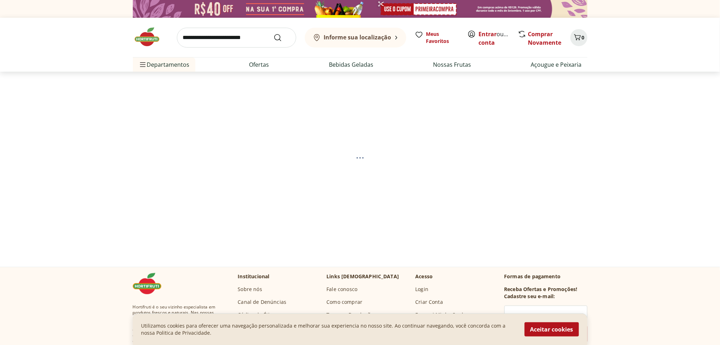 The width and height of the screenshot is (720, 345). What do you see at coordinates (424, 277) in the screenshot?
I see `p: Acesso` at bounding box center [424, 277].